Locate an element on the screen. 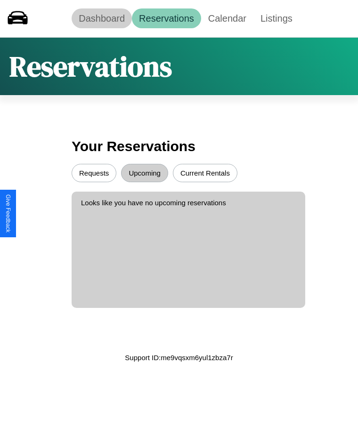 This screenshot has width=358, height=427. div: Give Feedback is located at coordinates (8, 213).